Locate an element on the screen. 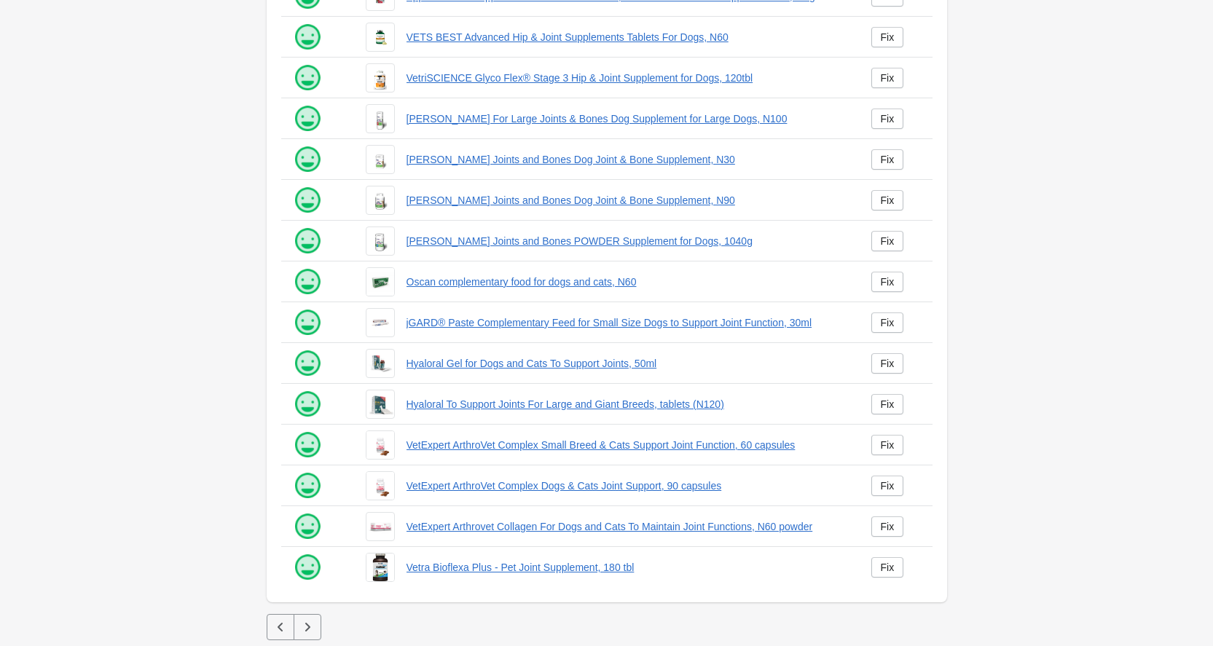 The image size is (1213, 646). a: VETS BEST Advanced Hip & Joint Supplements Tablets For Dogs, N60 is located at coordinates (627, 37).